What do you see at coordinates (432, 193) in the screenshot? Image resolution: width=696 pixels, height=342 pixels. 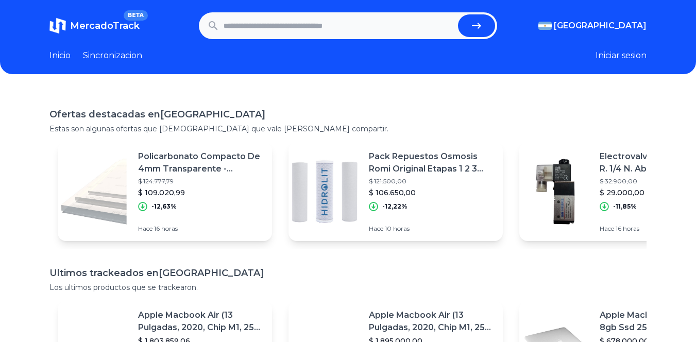 I see `p: $ 106.650,00` at bounding box center [432, 193].